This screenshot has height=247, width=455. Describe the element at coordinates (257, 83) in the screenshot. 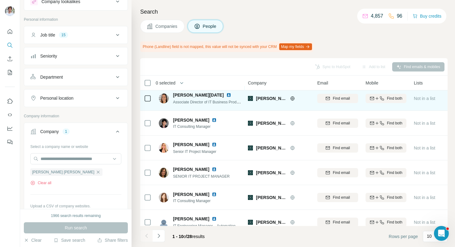

I see `span: Company` at that location.